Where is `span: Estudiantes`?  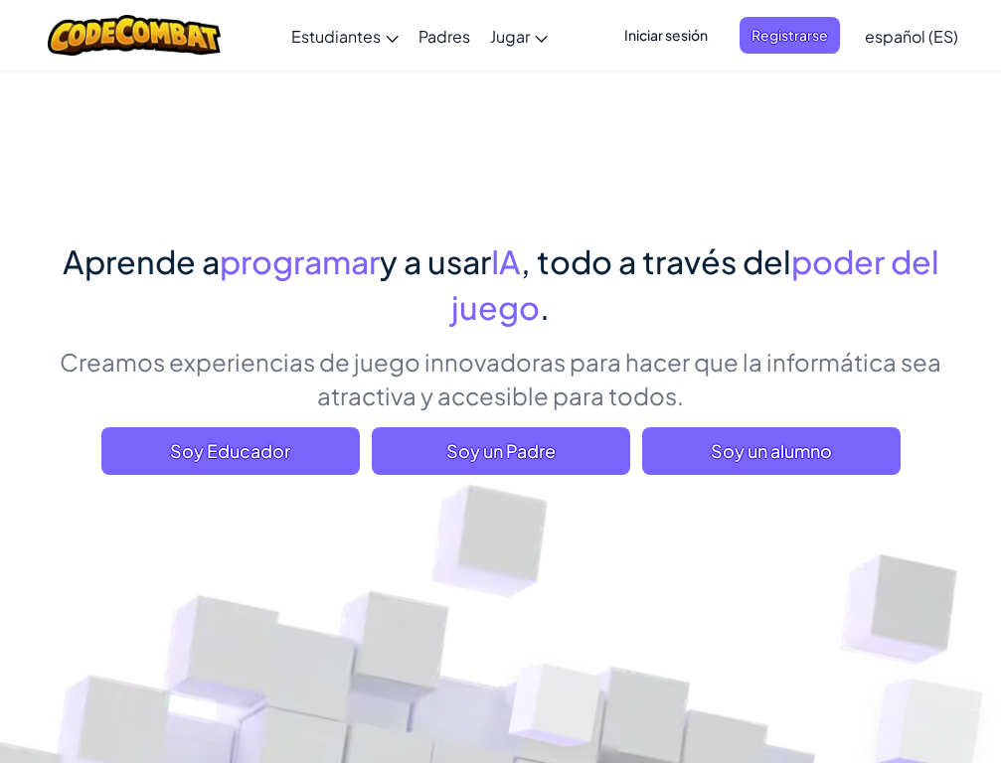
span: Estudiantes is located at coordinates (336, 36).